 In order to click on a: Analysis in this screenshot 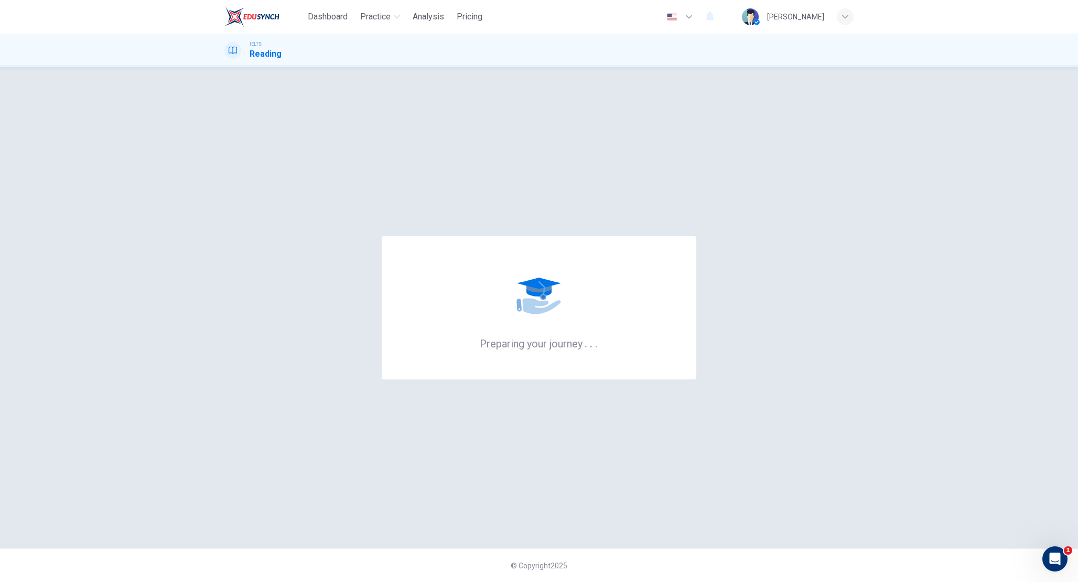, I will do `click(429, 17)`.